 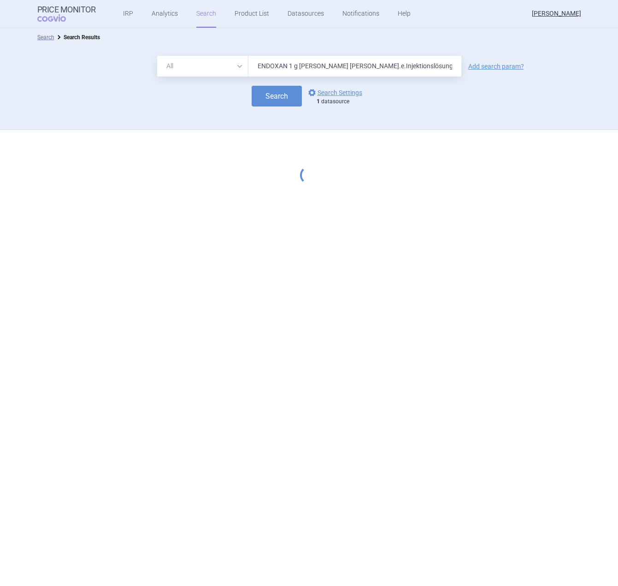 What do you see at coordinates (277, 96) in the screenshot?
I see `button: Search` at bounding box center [277, 96].